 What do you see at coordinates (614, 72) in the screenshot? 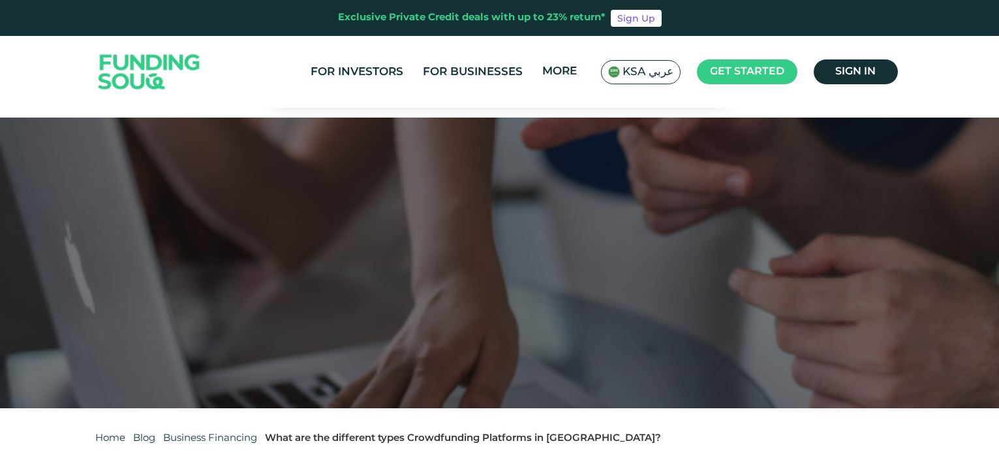
I see `img: SA Flag` at bounding box center [614, 72].